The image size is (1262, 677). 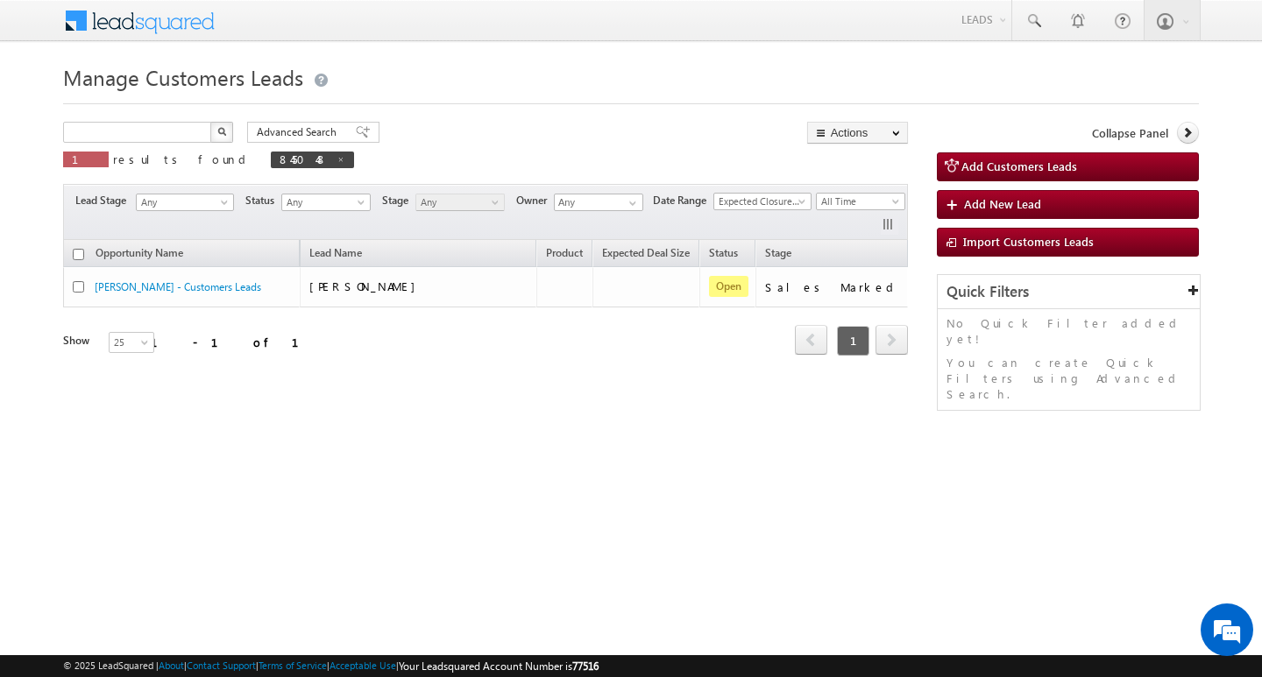 I want to click on span: All Time, so click(x=858, y=202).